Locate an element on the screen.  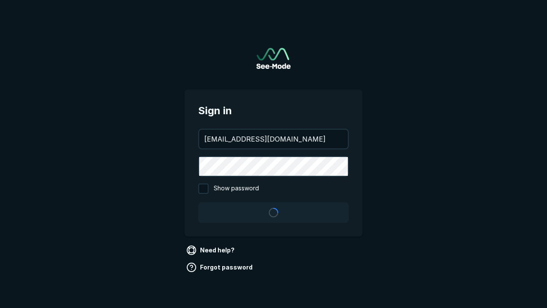
span: Show password is located at coordinates (236, 189).